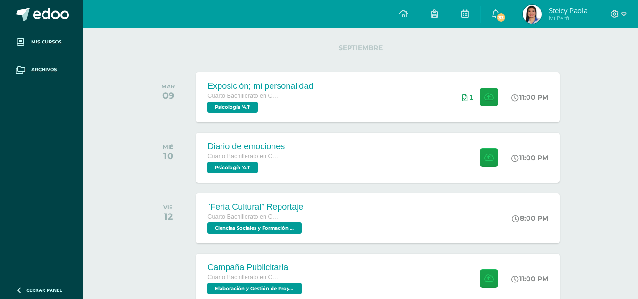 The image size is (638, 299). Describe the element at coordinates (168, 86) in the screenshot. I see `div: MAR` at that location.